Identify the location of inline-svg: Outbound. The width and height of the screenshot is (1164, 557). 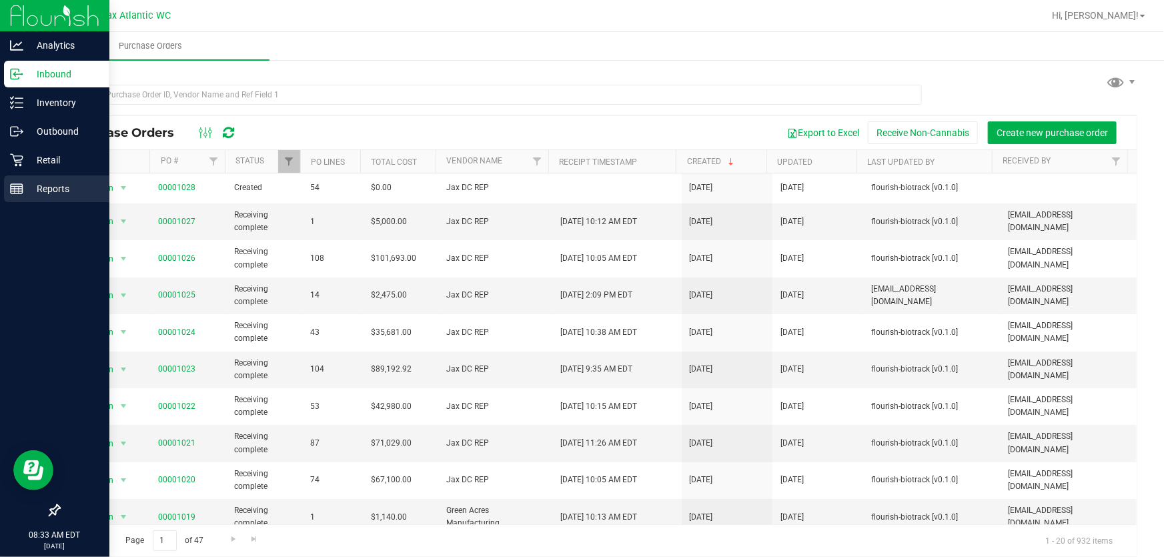
(17, 131).